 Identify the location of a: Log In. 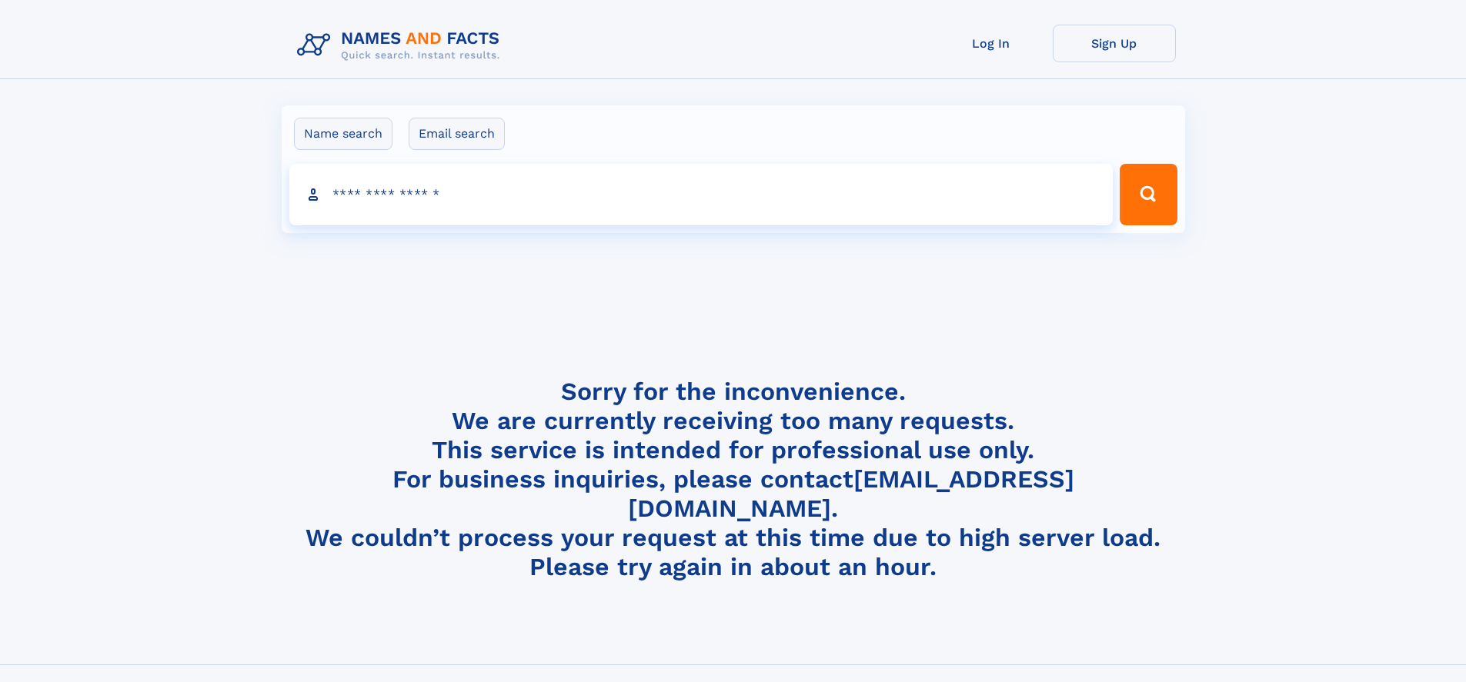
(991, 43).